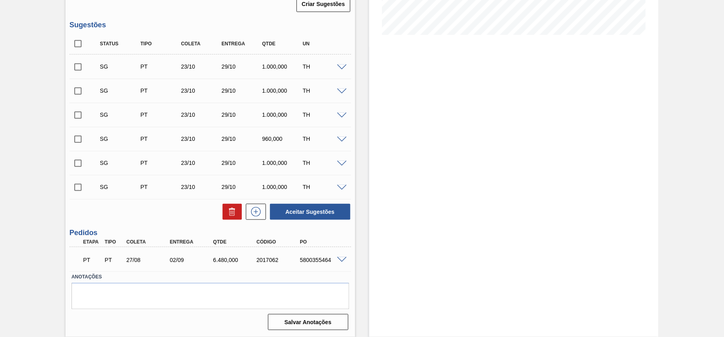 The image size is (724, 337). What do you see at coordinates (283, 139) in the screenshot?
I see `div: 960,000` at bounding box center [283, 139].